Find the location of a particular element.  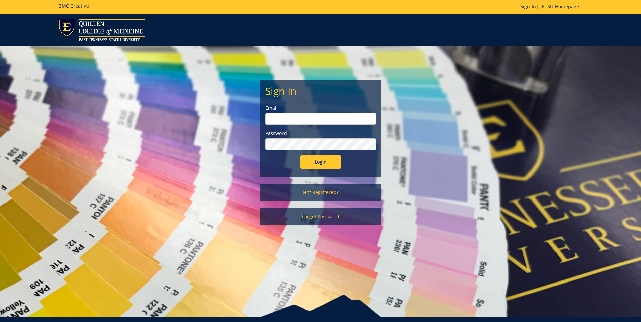

input: Login is located at coordinates (321, 162).